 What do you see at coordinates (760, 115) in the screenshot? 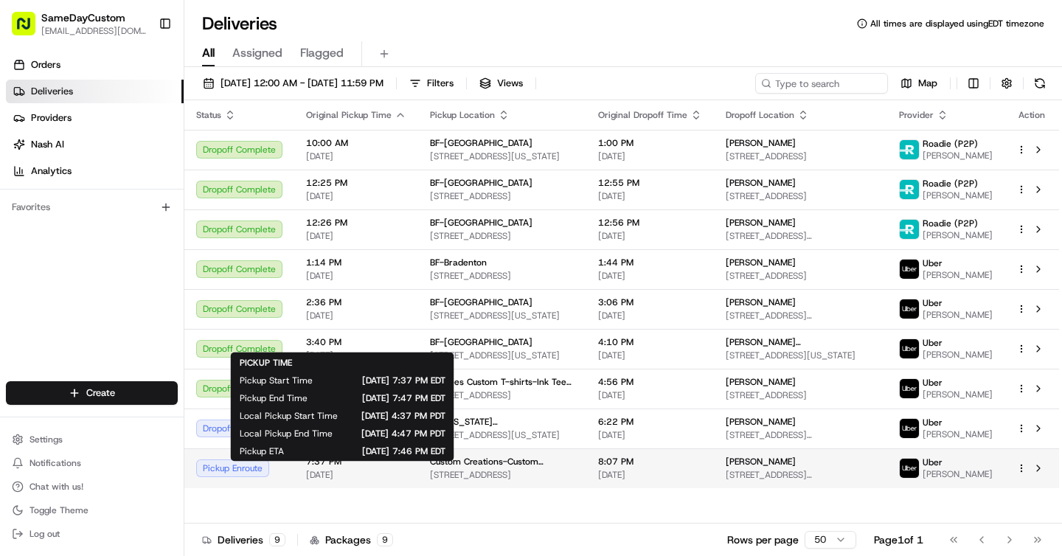
I see `span: Dropoff Location` at bounding box center [760, 115].